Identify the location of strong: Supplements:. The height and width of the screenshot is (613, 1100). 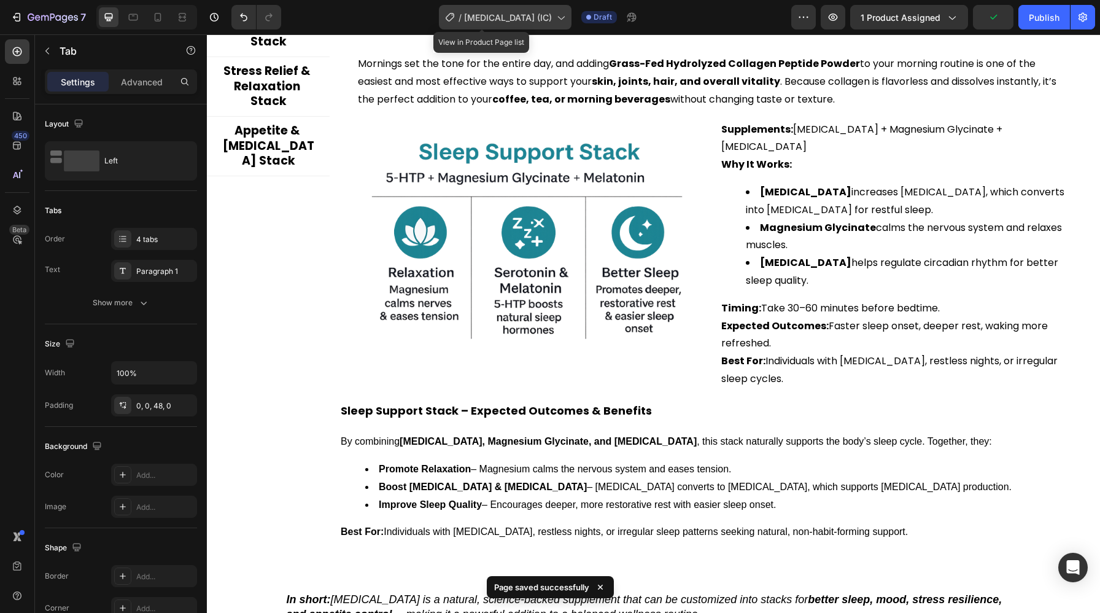
(550, 95).